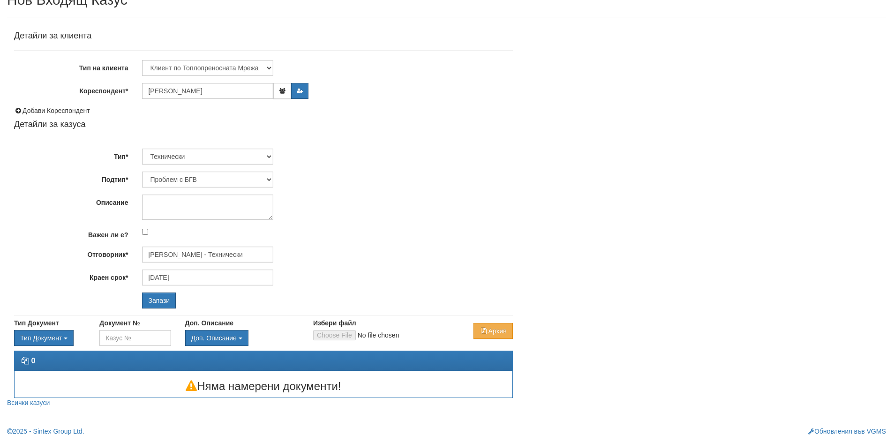 Image resolution: width=893 pixels, height=443 pixels. What do you see at coordinates (71, 233) in the screenshot?
I see `label: Важен ли е?` at bounding box center [71, 233].